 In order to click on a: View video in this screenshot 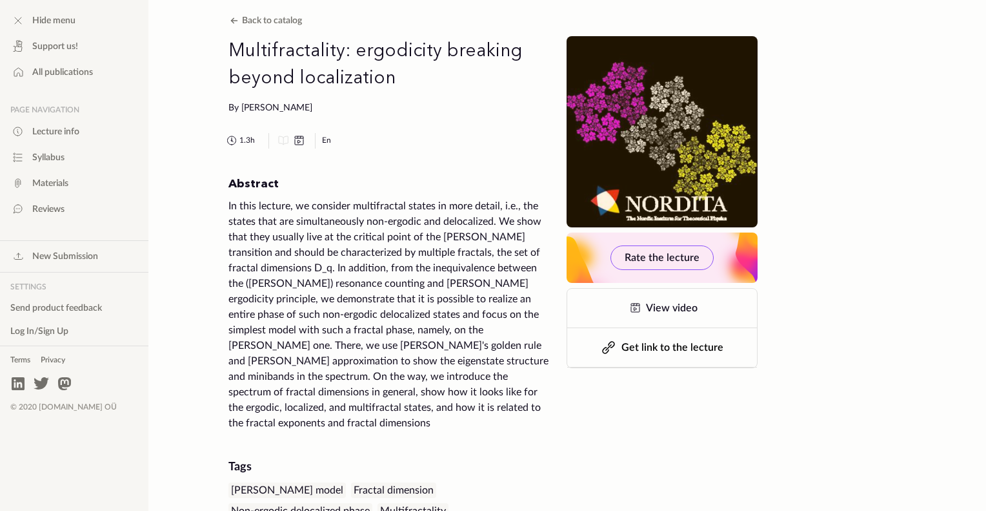, I will do `click(662, 308)`.